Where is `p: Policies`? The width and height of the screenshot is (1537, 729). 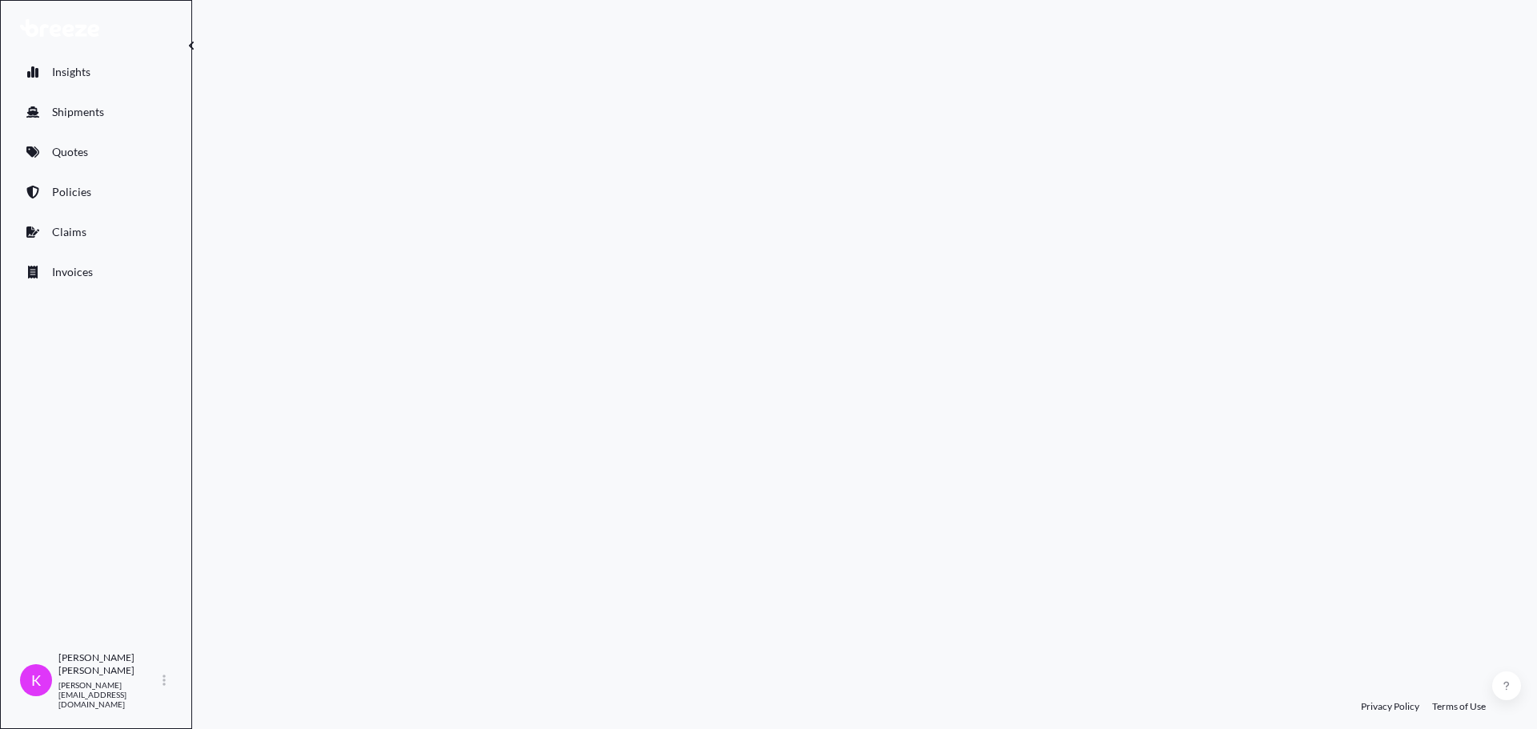 p: Policies is located at coordinates (71, 192).